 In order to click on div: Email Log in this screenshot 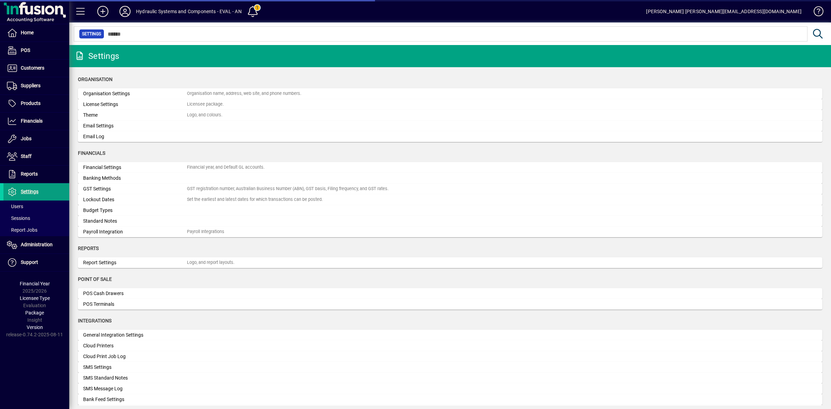, I will do `click(135, 136)`.